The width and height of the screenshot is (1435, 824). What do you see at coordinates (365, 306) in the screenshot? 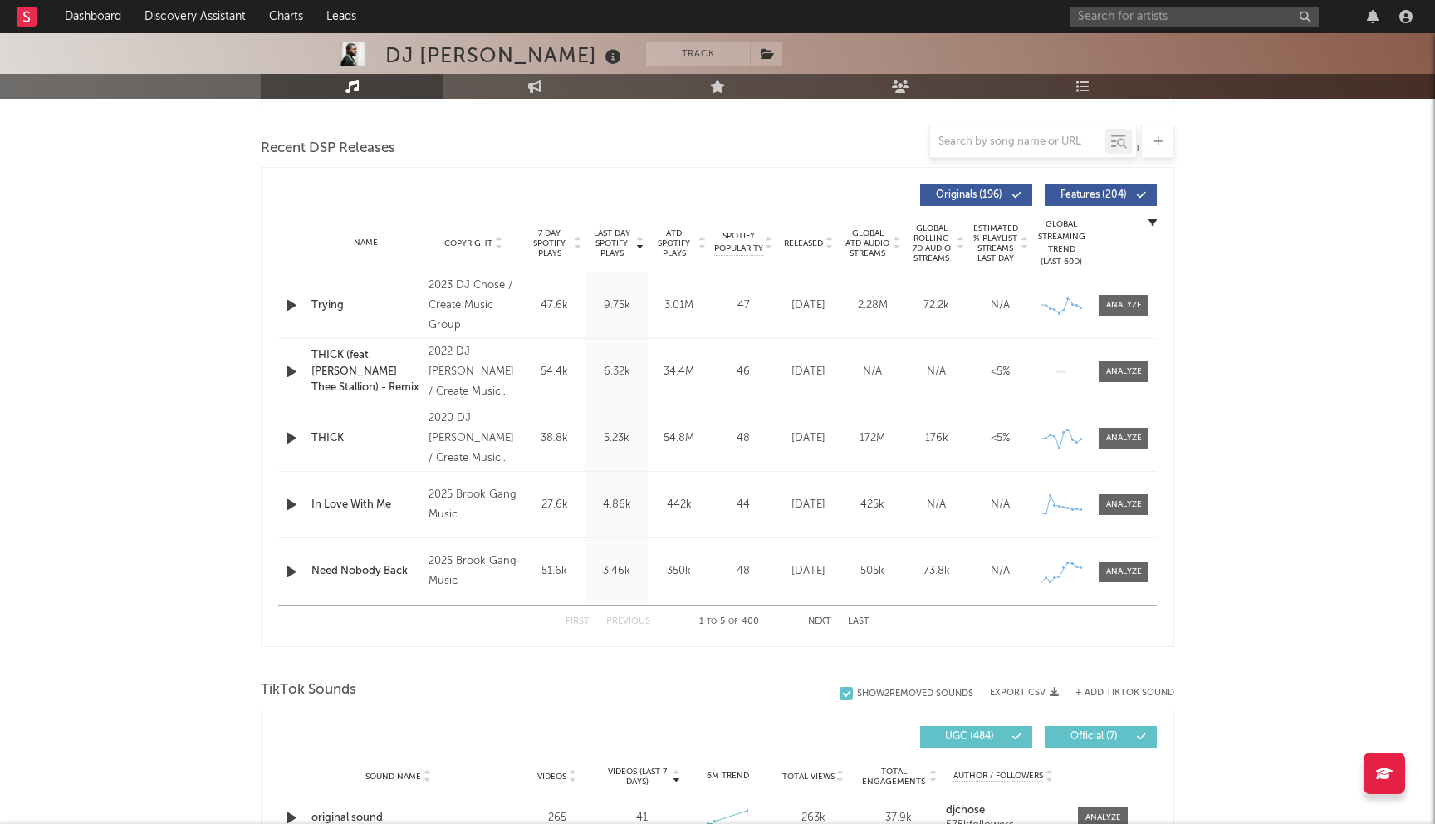
I see `div: Trying` at bounding box center [365, 306].